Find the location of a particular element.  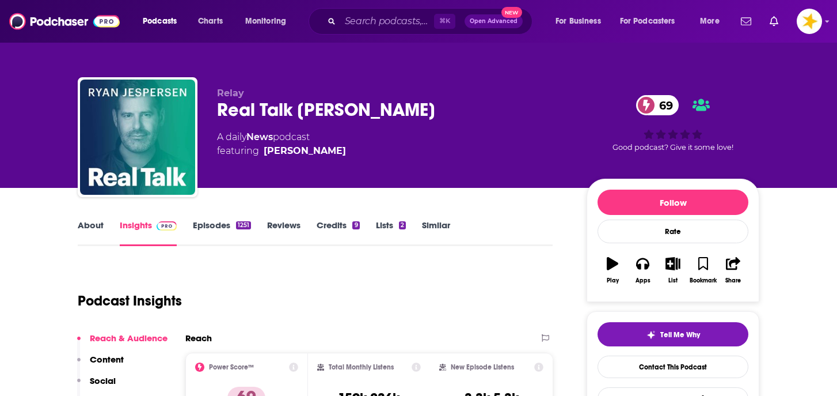

button: Show profile menu is located at coordinates (810, 21).